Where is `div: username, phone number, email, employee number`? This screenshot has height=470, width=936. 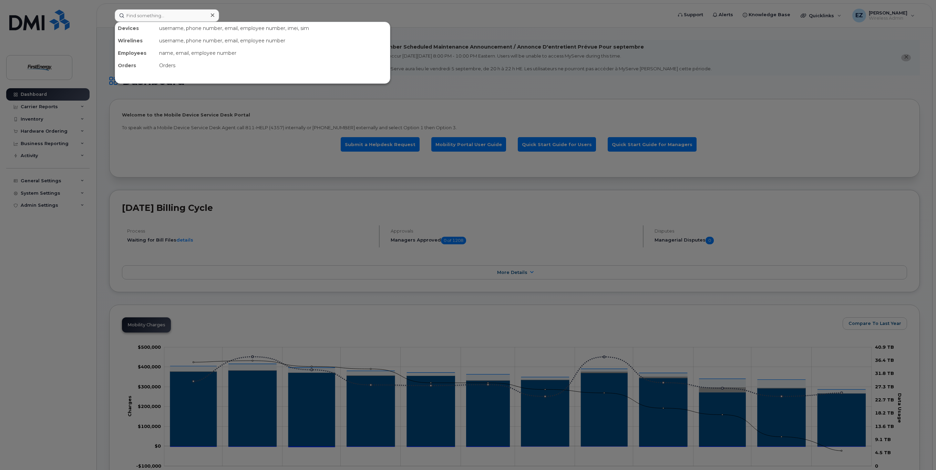
div: username, phone number, email, employee number is located at coordinates (273, 41).